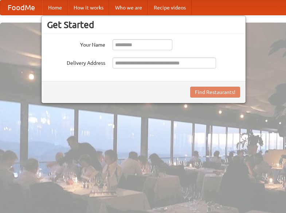 The image size is (286, 213). What do you see at coordinates (170, 8) in the screenshot?
I see `a: Recipe videos` at bounding box center [170, 8].